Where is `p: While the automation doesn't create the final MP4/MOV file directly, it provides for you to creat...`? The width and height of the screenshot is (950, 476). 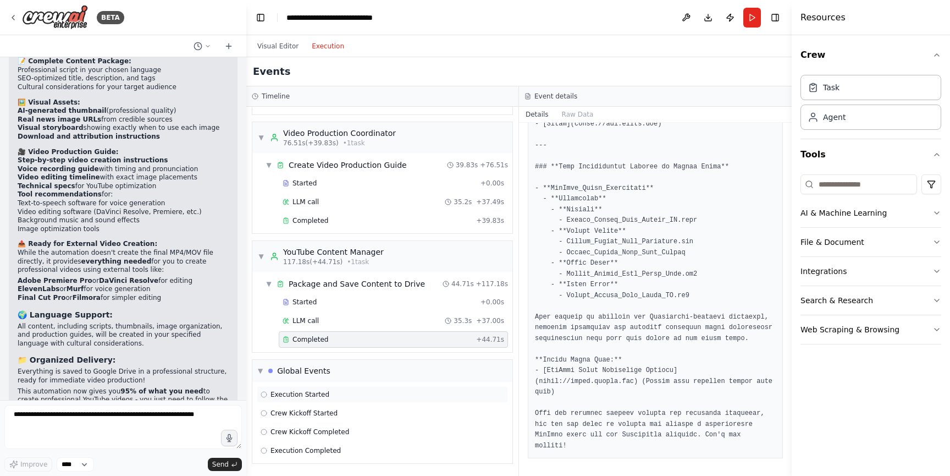
p: While the automation doesn't create the final MP4/MOV file directly, it provides for you to creat... is located at coordinates (123, 261).